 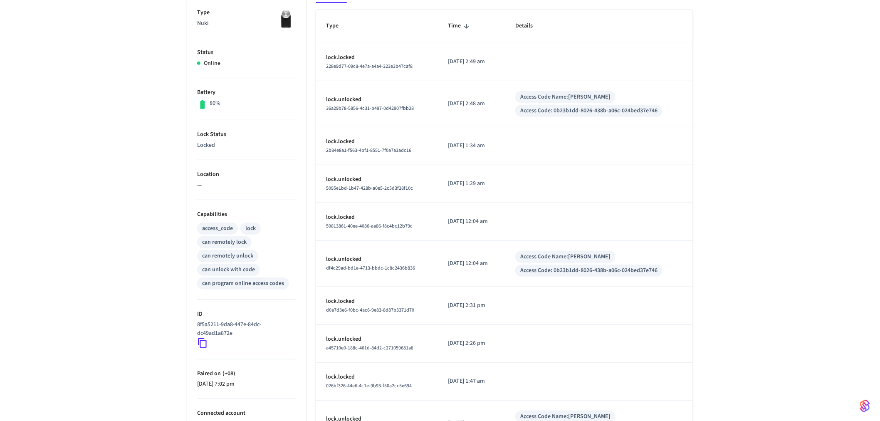 I want to click on div: lock, so click(x=250, y=228).